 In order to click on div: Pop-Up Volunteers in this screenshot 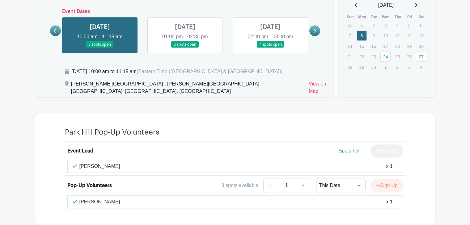, I will do `click(90, 186)`.